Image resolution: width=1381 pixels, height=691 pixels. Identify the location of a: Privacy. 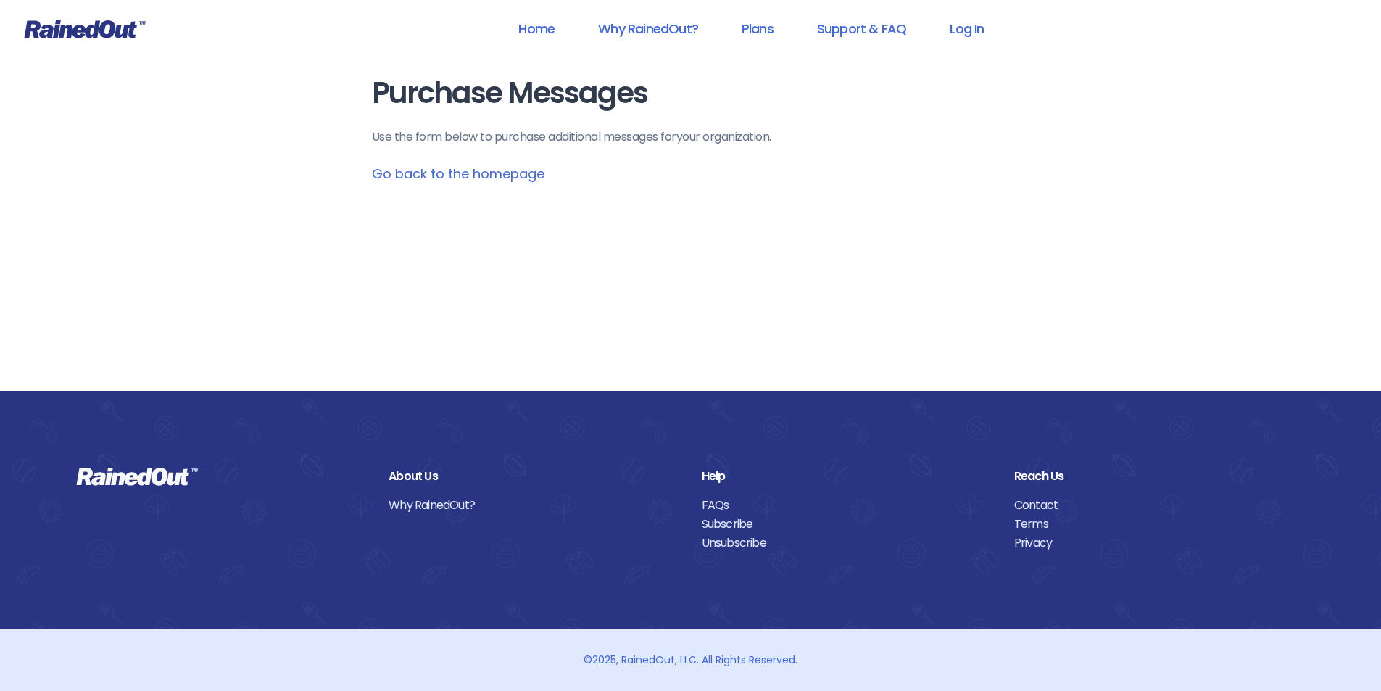
(1159, 543).